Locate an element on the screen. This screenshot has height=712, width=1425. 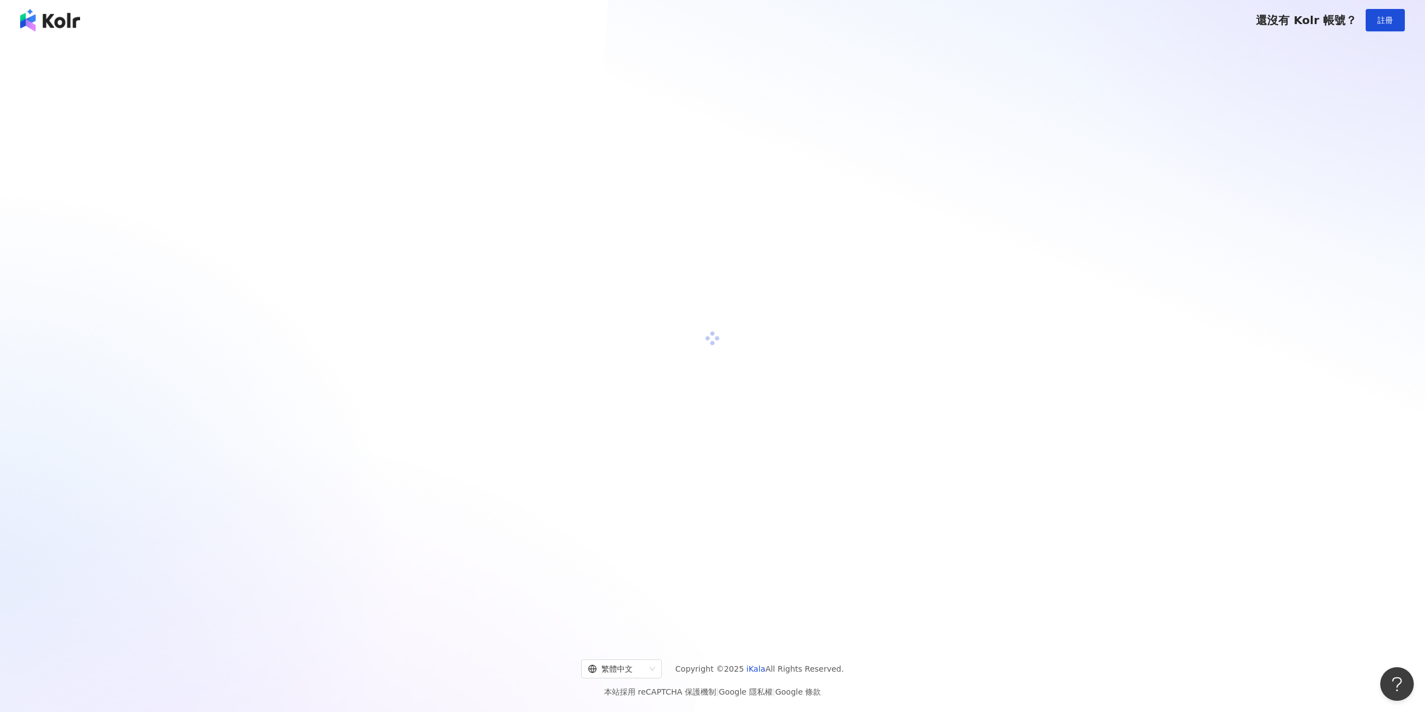
div: 繁體中文 is located at coordinates (617, 669).